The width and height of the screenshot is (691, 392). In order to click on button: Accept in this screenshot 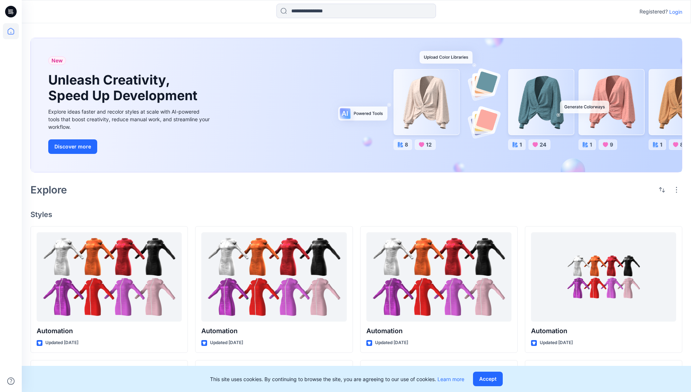, I will do `click(488, 379)`.